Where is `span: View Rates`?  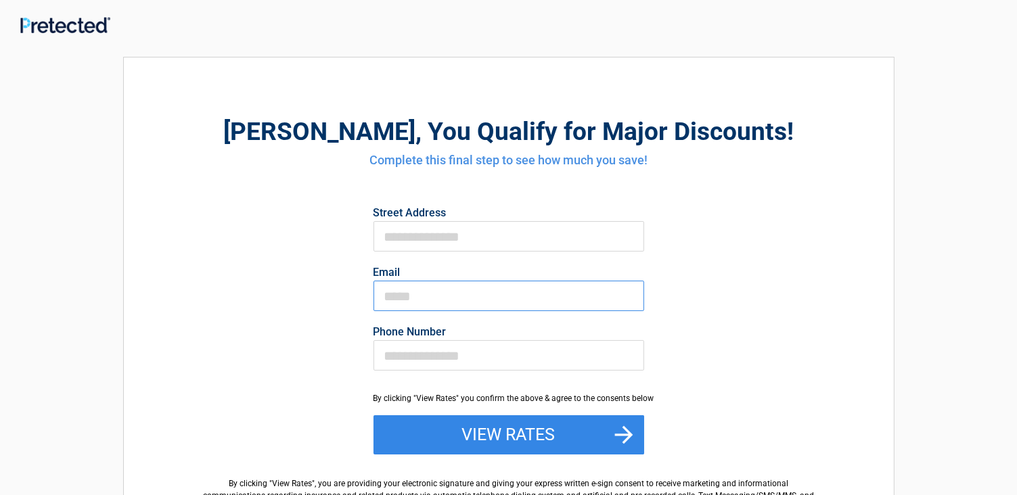 span: View Rates is located at coordinates (292, 484).